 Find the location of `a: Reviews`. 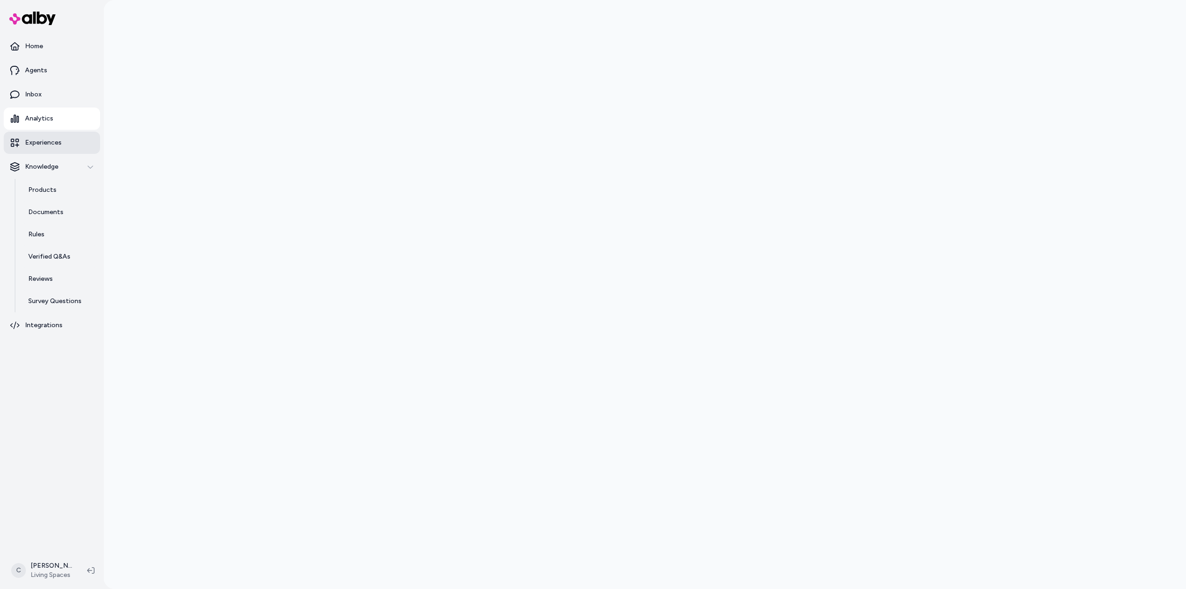

a: Reviews is located at coordinates (59, 279).